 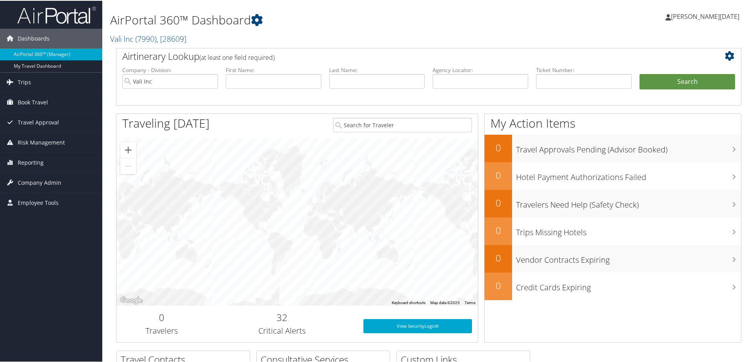 I want to click on h3: Vendor Contracts Expiring, so click(x=629, y=257).